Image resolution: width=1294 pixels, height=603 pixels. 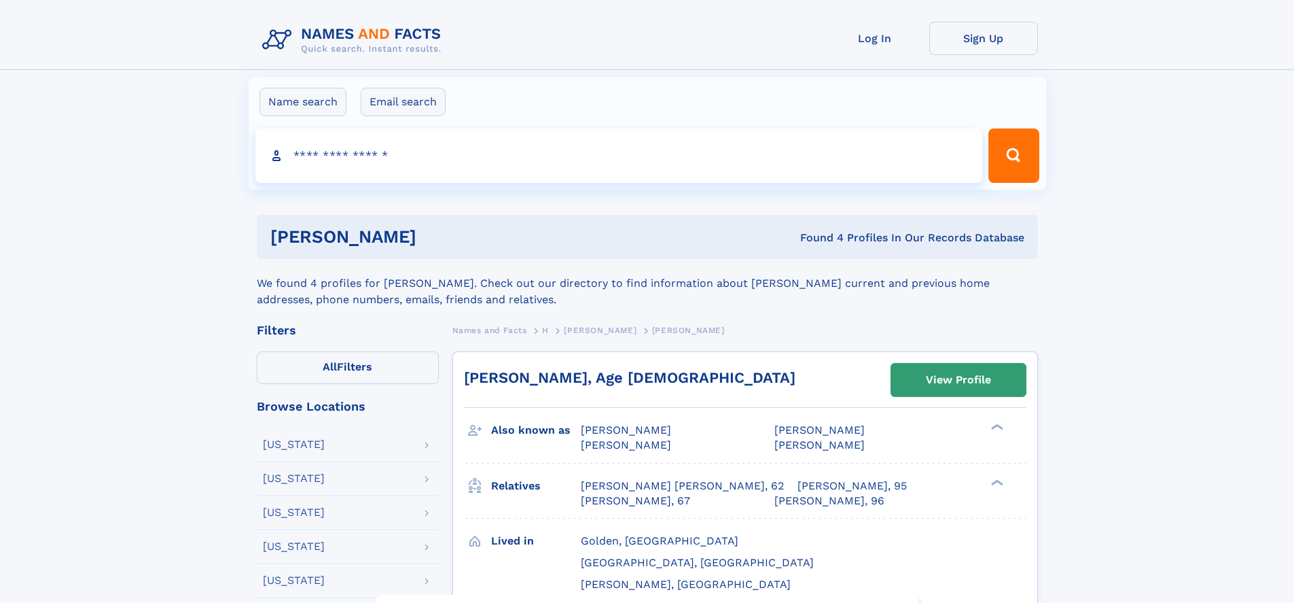 I want to click on div: Browse Locations, so click(x=348, y=406).